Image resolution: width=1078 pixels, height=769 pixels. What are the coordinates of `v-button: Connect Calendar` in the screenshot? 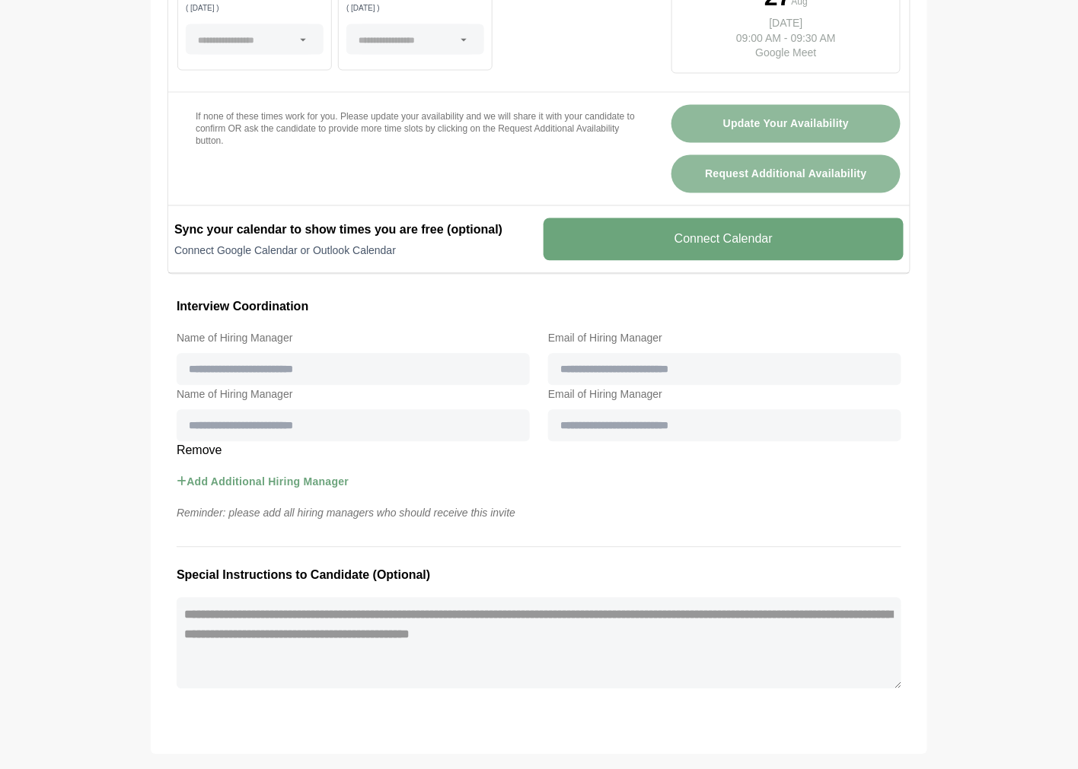 It's located at (723, 240).